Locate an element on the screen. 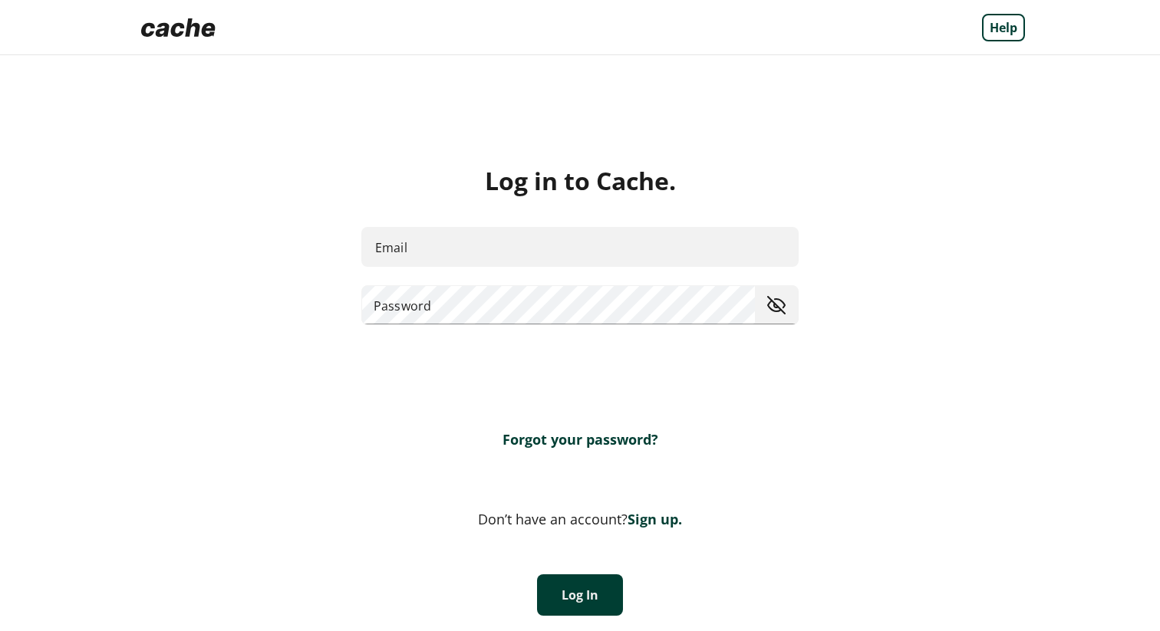 This screenshot has height=631, width=1160. div: Don’t have an account? is located at coordinates (580, 519).